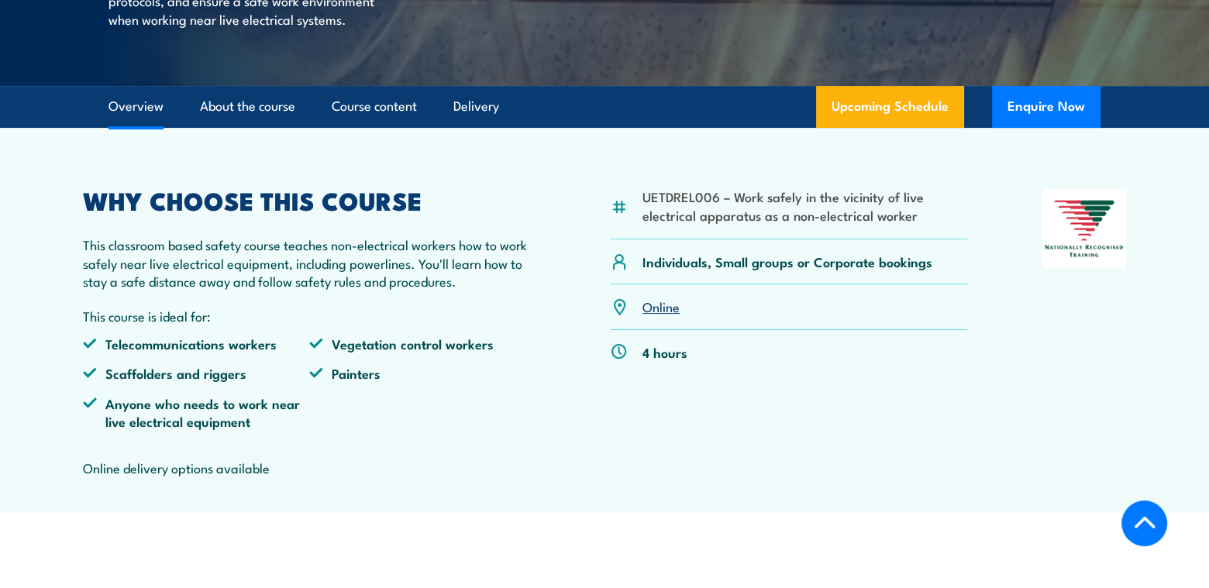  What do you see at coordinates (476, 106) in the screenshot?
I see `a: Delivery` at bounding box center [476, 106].